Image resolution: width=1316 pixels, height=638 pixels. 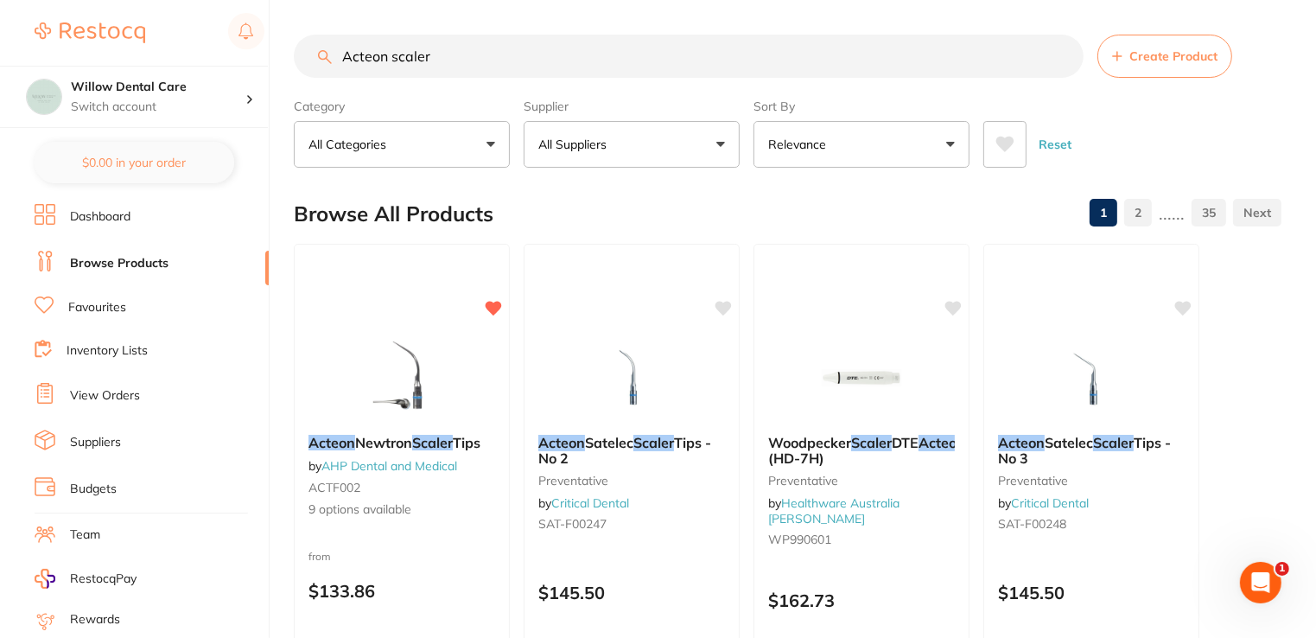 What do you see at coordinates (95, 619) in the screenshot?
I see `a: Rewards` at bounding box center [95, 619].